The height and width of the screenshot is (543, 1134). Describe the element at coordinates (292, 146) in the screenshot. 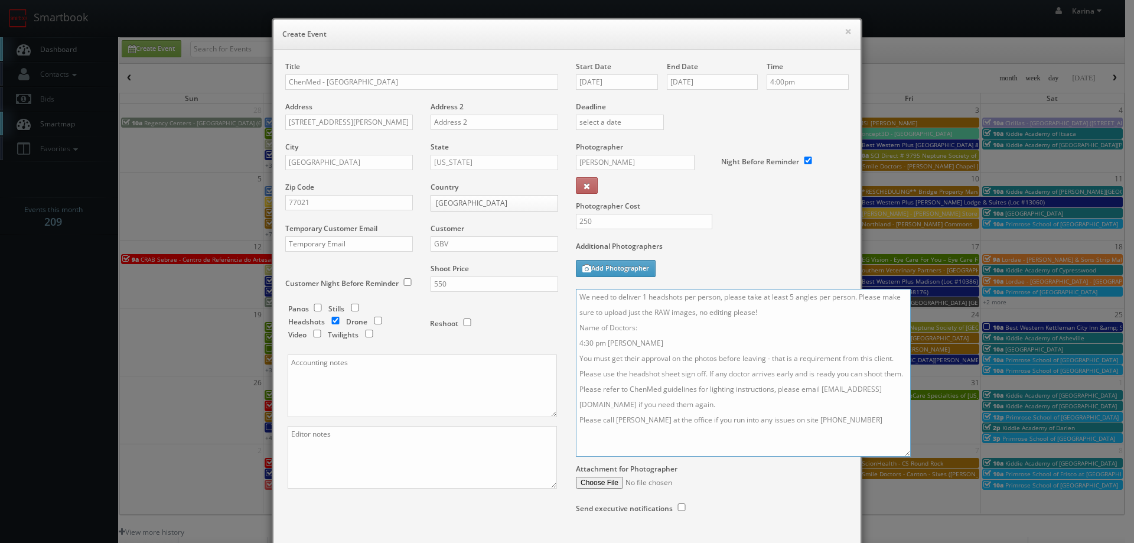

I see `label: City` at that location.